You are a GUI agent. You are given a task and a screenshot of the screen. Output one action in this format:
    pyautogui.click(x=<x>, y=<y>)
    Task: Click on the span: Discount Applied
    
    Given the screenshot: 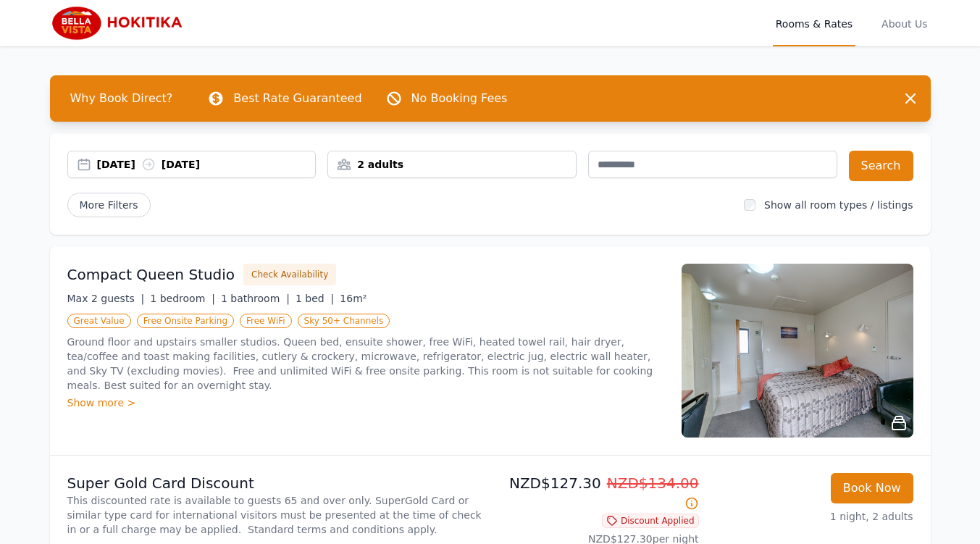 What is the action you would take?
    pyautogui.click(x=651, y=521)
    